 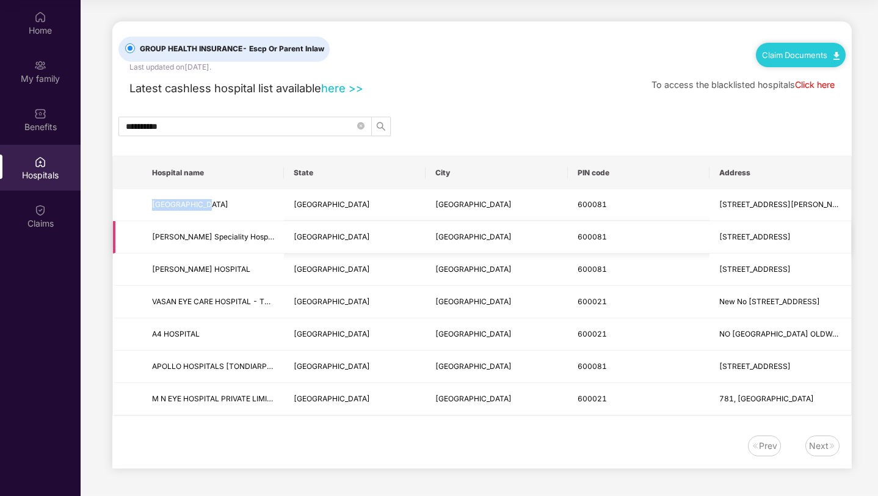 What do you see at coordinates (381, 126) in the screenshot?
I see `button: search` at bounding box center [381, 126].